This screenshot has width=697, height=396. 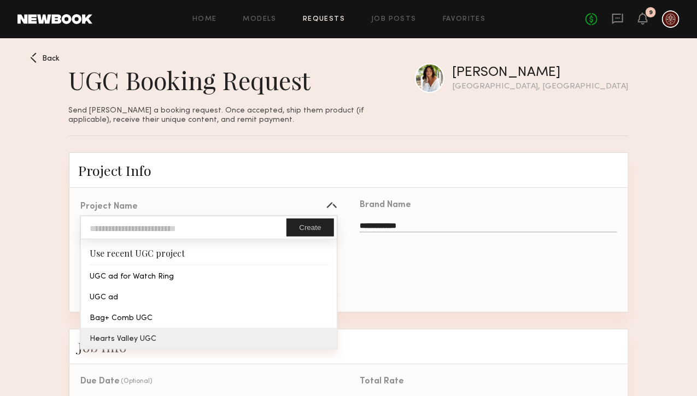 What do you see at coordinates (137, 382) in the screenshot?
I see `div: (Optional)` at bounding box center [137, 382].